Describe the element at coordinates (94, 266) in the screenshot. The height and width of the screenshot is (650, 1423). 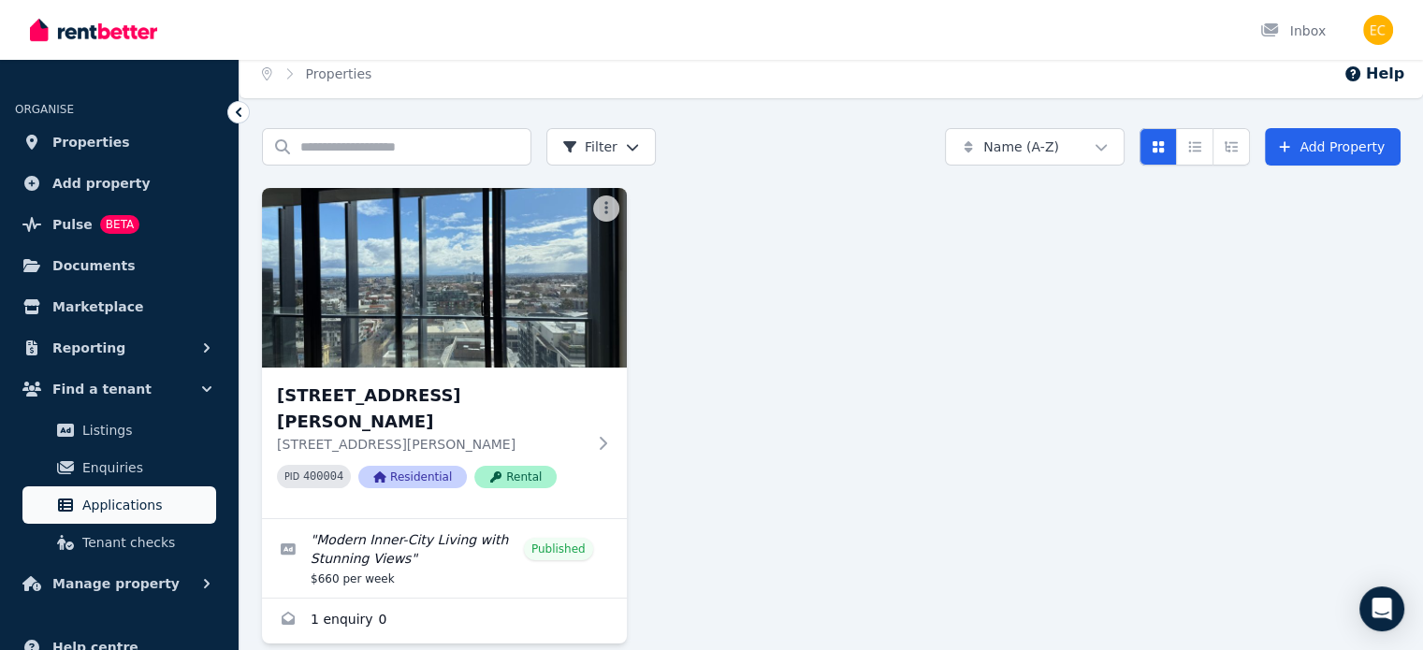
I see `span: Documents` at that location.